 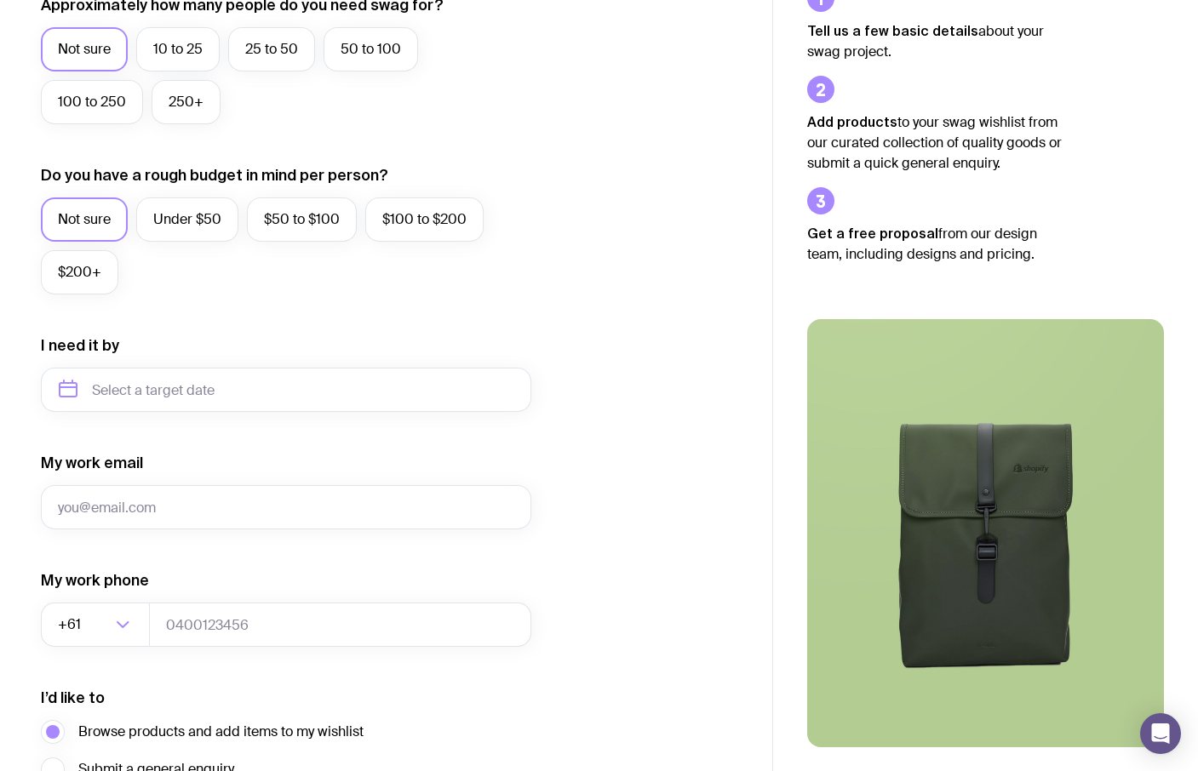 What do you see at coordinates (424, 220) in the screenshot?
I see `label: $100 to $200` at bounding box center [424, 220].